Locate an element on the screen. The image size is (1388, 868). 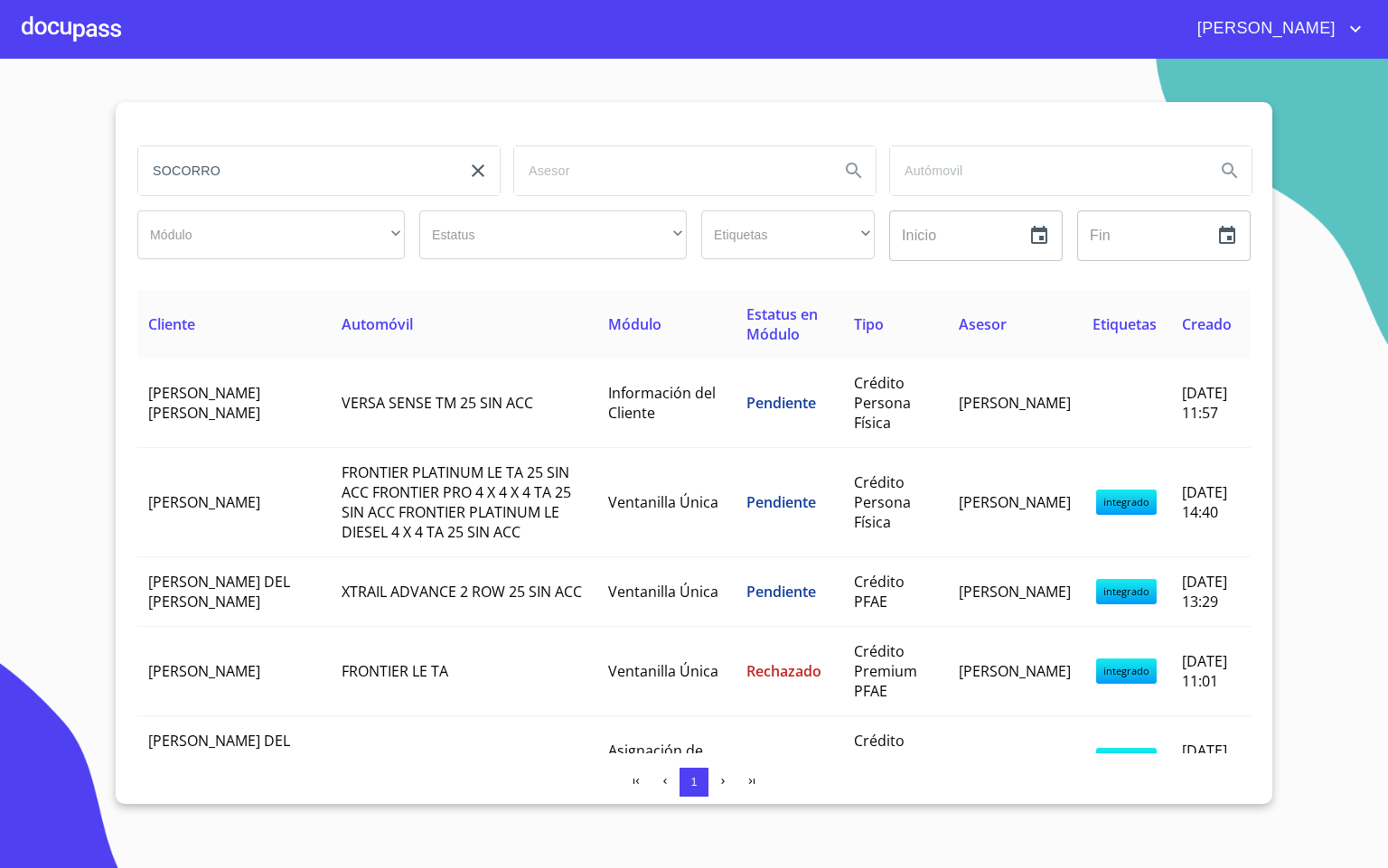
span: MARCH EXCLUSIVE TA is located at coordinates (415, 760).